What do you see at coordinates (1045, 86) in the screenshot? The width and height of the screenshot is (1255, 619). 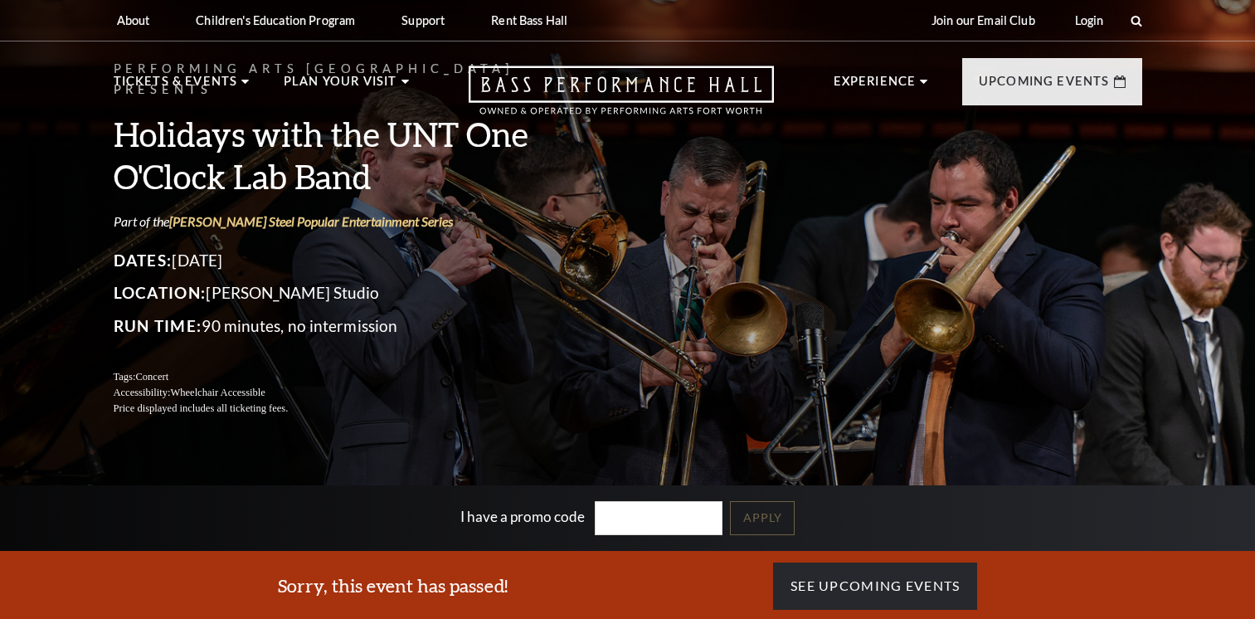 I see `p: Upcoming Events` at bounding box center [1045, 86].